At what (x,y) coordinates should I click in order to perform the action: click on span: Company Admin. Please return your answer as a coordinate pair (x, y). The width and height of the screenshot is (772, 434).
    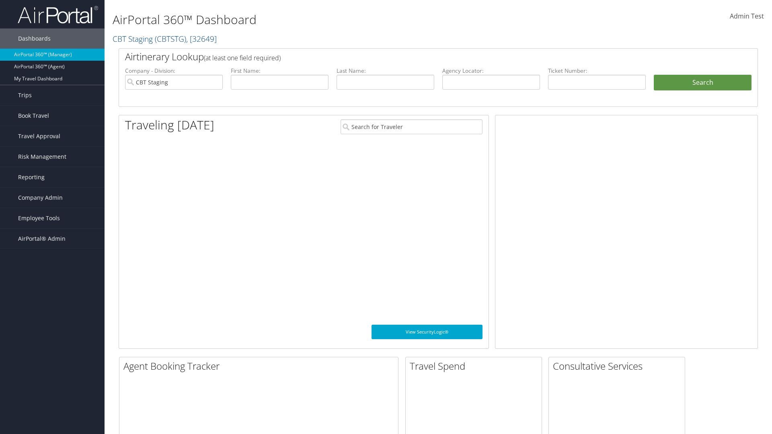
    Looking at the image, I should click on (40, 198).